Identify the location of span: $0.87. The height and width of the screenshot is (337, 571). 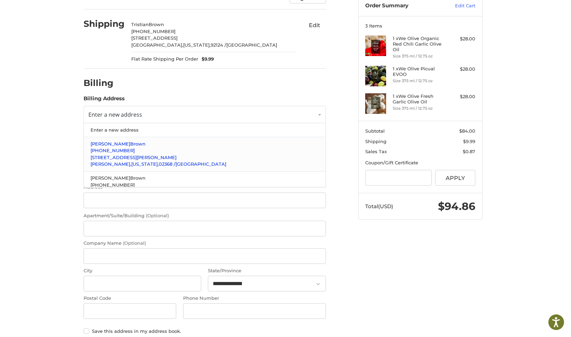
(469, 151).